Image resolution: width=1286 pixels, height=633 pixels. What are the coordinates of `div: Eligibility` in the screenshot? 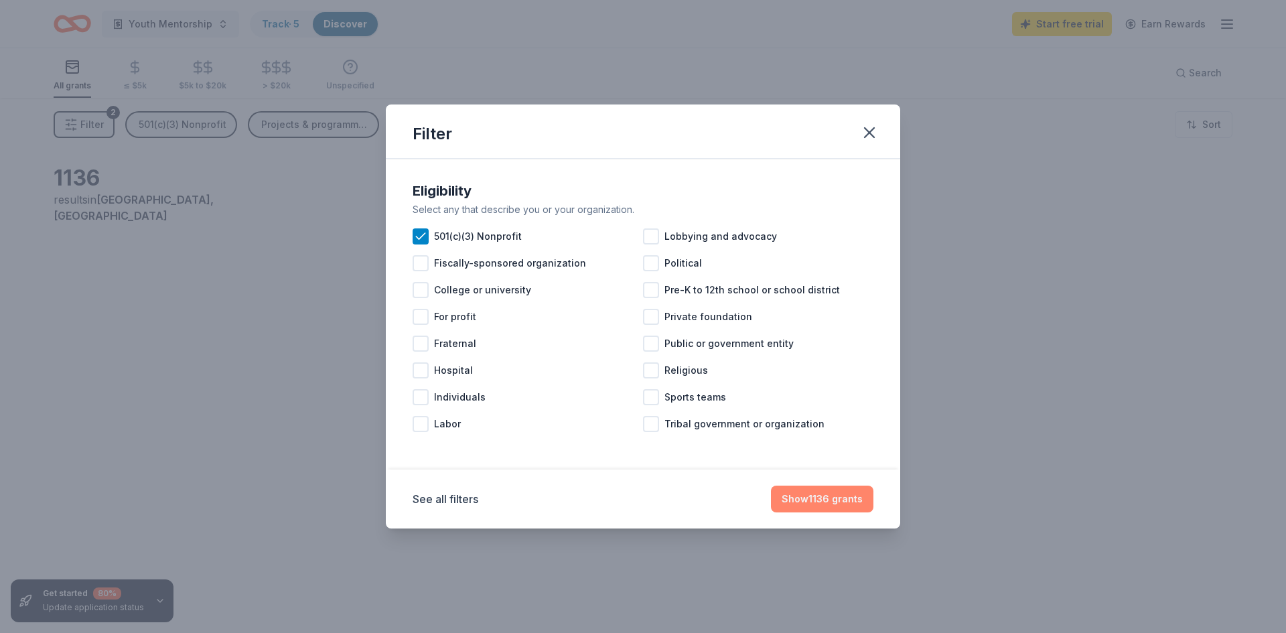 It's located at (643, 191).